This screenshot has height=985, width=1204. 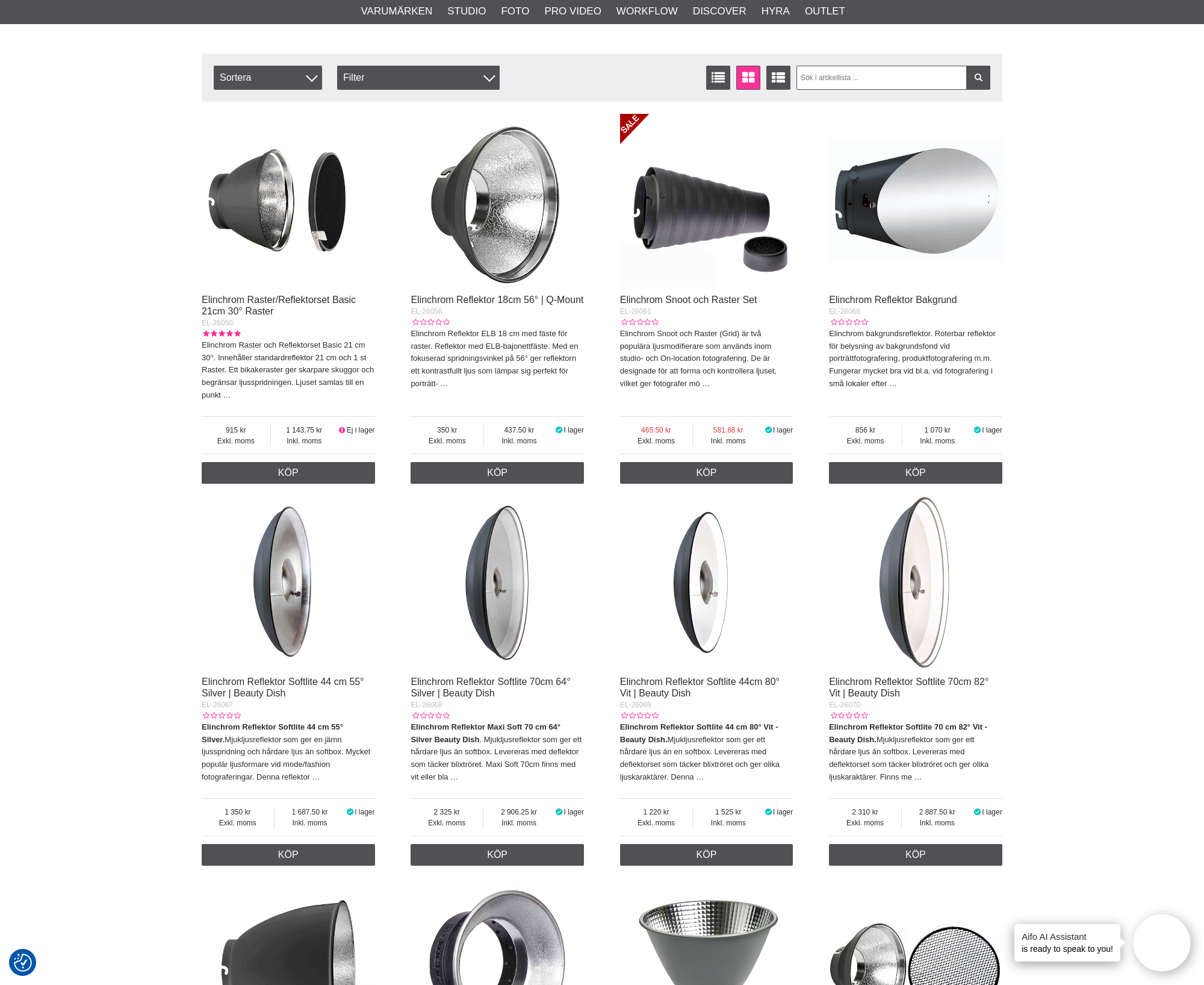 What do you see at coordinates (486, 733) in the screenshot?
I see `strong: Elinchrom Reflektor Maxi Soft 70 cm 64° Silver Beauty Dish` at bounding box center [486, 733].